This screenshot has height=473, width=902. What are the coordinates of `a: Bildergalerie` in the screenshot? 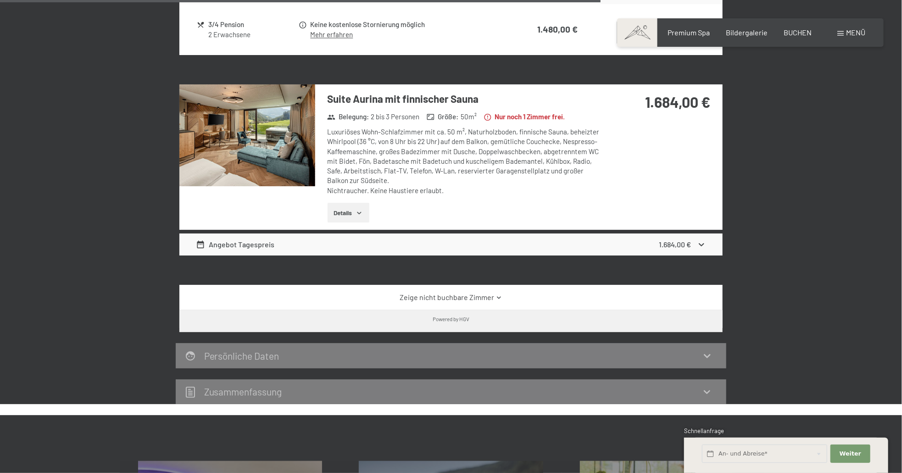 It's located at (747, 32).